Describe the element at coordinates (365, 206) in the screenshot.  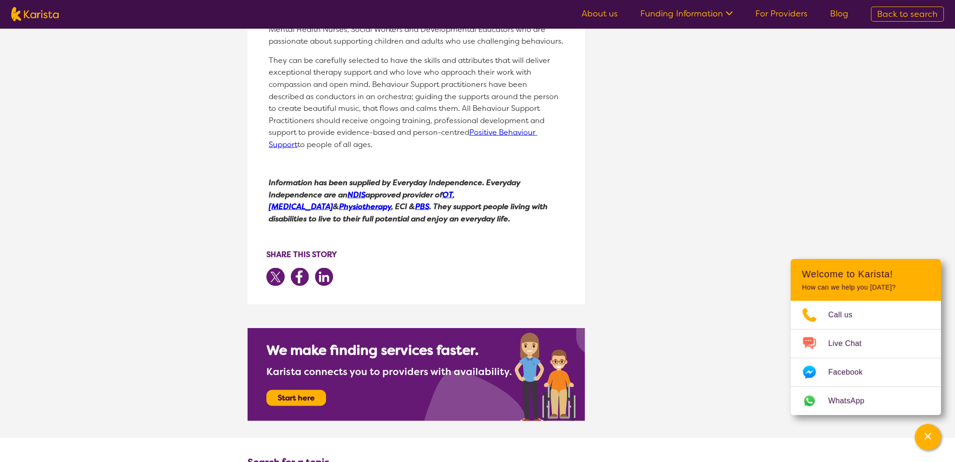
I see `a: Physiotherapy` at that location.